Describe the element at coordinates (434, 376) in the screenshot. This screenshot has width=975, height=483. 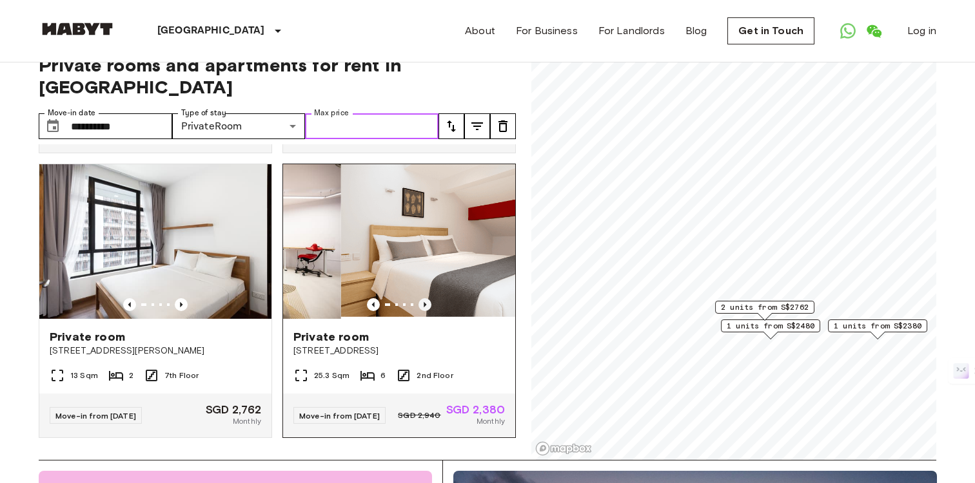
I see `span: 2nd Floor` at that location.